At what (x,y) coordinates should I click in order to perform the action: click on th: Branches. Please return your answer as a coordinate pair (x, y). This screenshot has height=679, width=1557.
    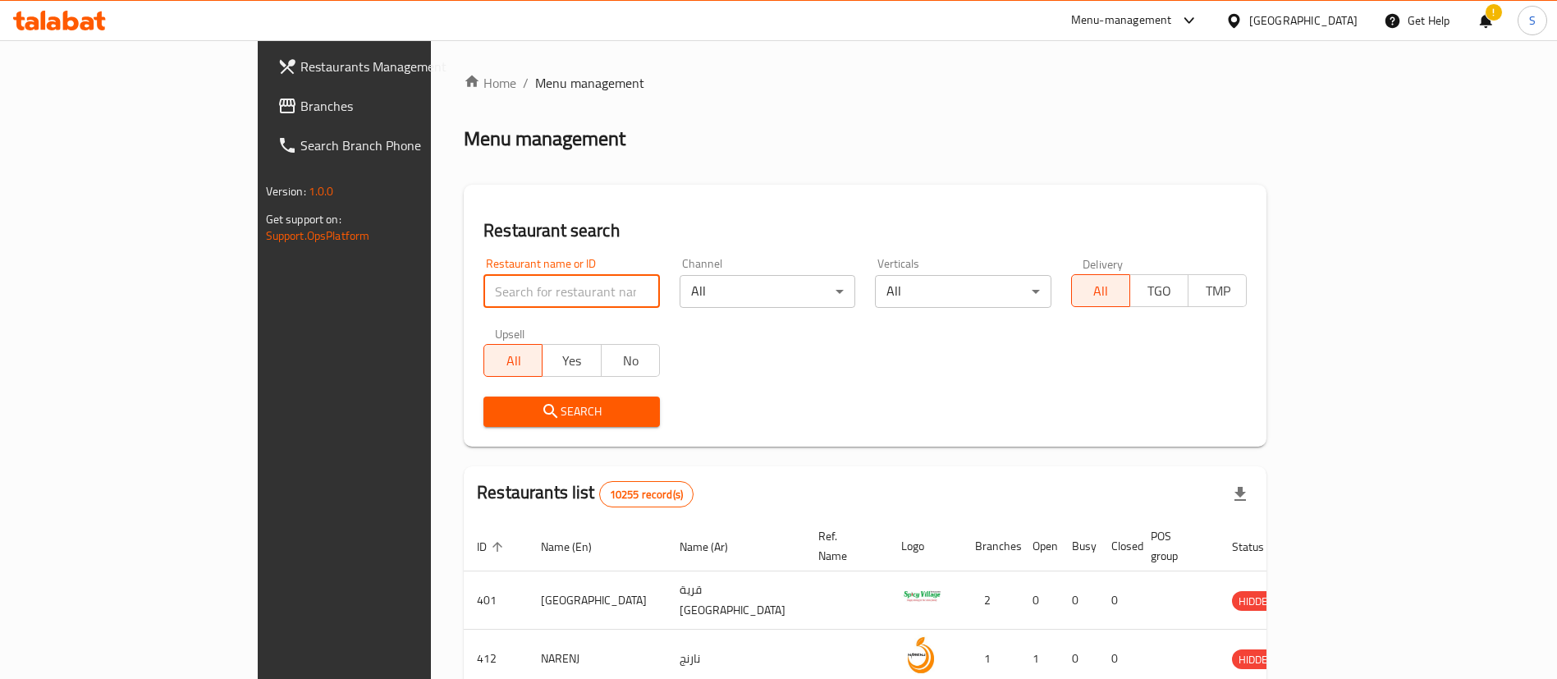
    Looking at the image, I should click on (991, 546).